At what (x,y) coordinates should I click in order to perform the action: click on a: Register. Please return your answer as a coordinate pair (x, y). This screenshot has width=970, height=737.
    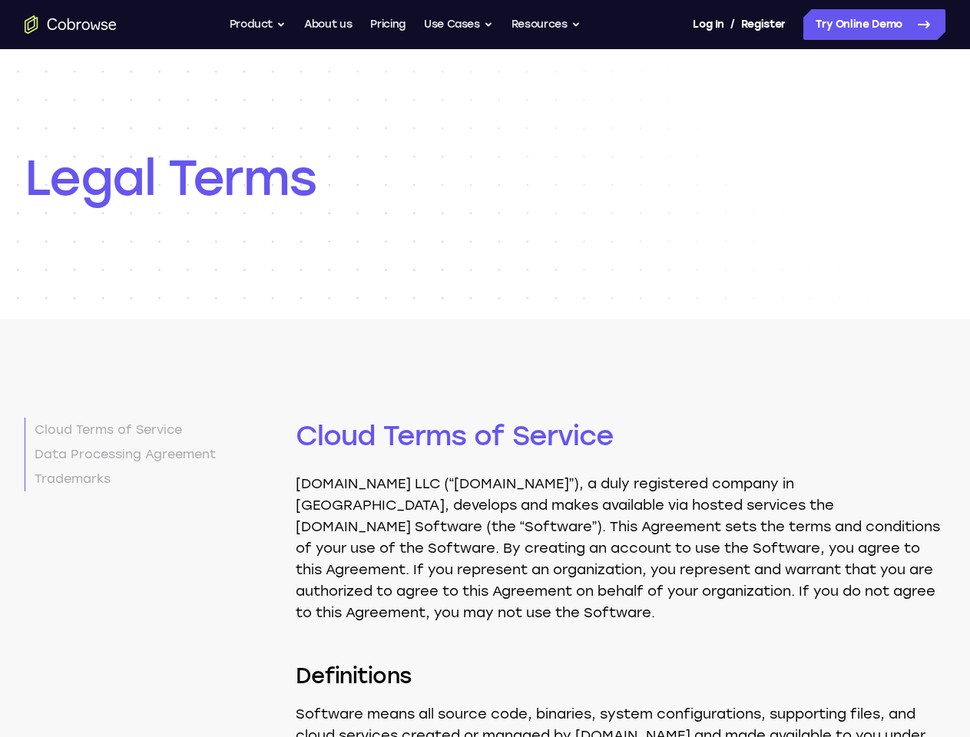
    Looking at the image, I should click on (764, 25).